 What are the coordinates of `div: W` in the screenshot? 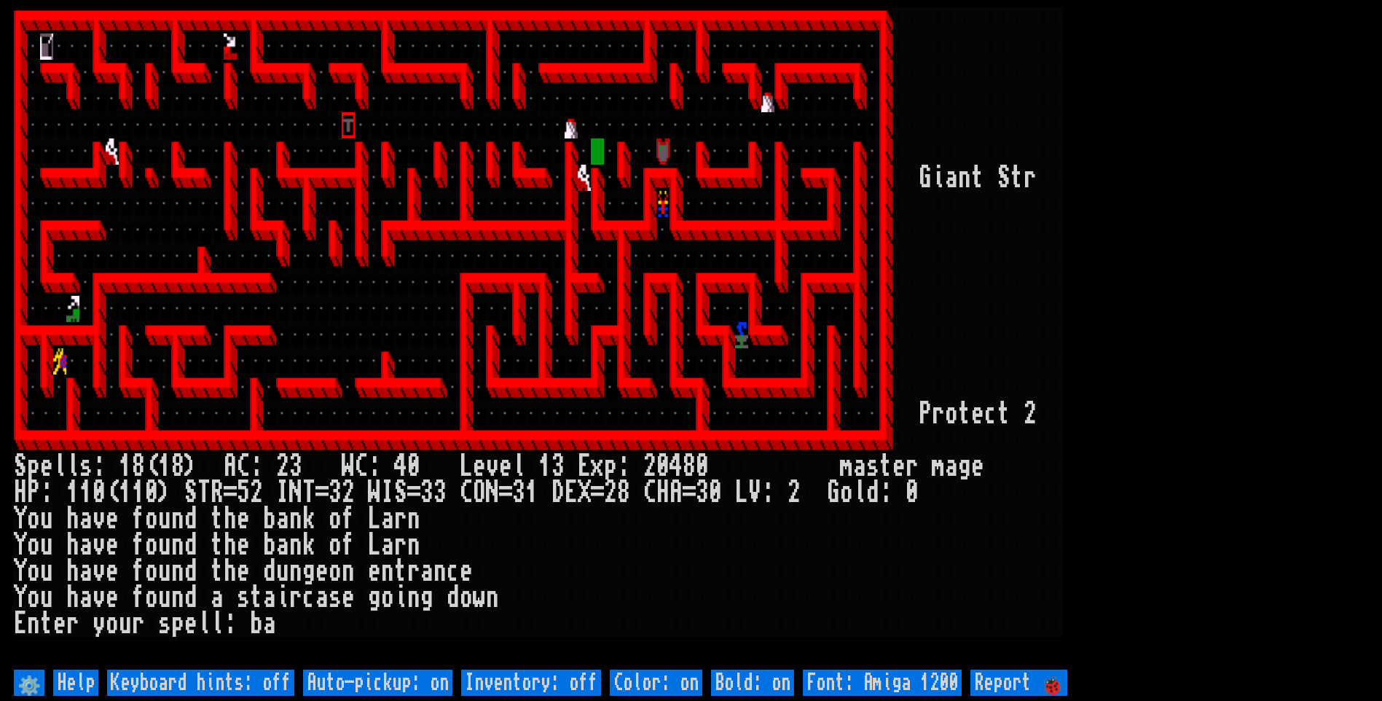 It's located at (374, 492).